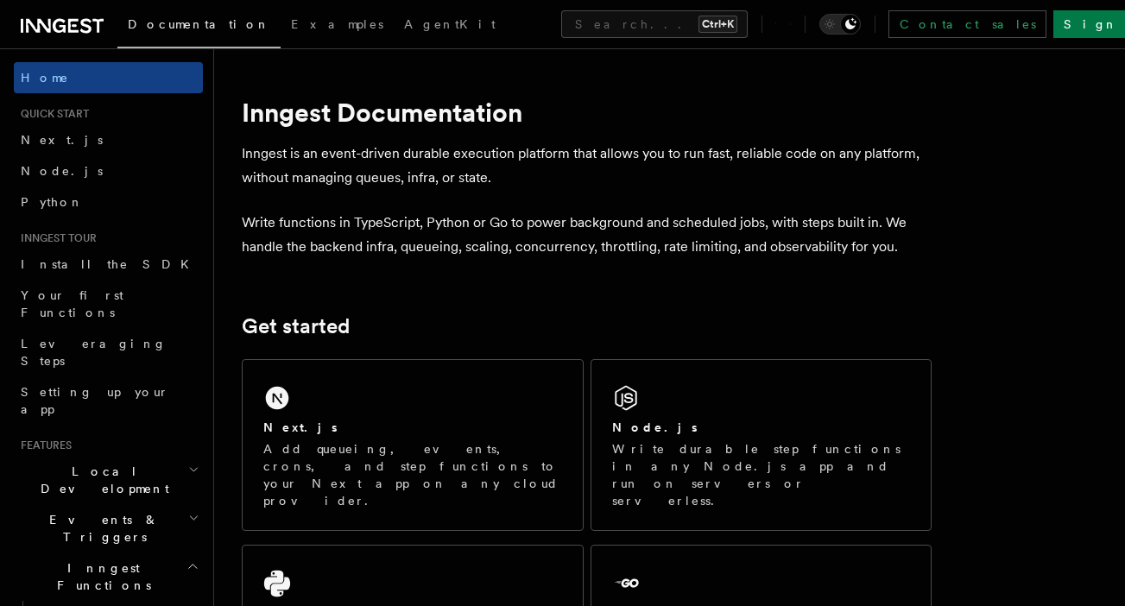  I want to click on span: Examples, so click(337, 24).